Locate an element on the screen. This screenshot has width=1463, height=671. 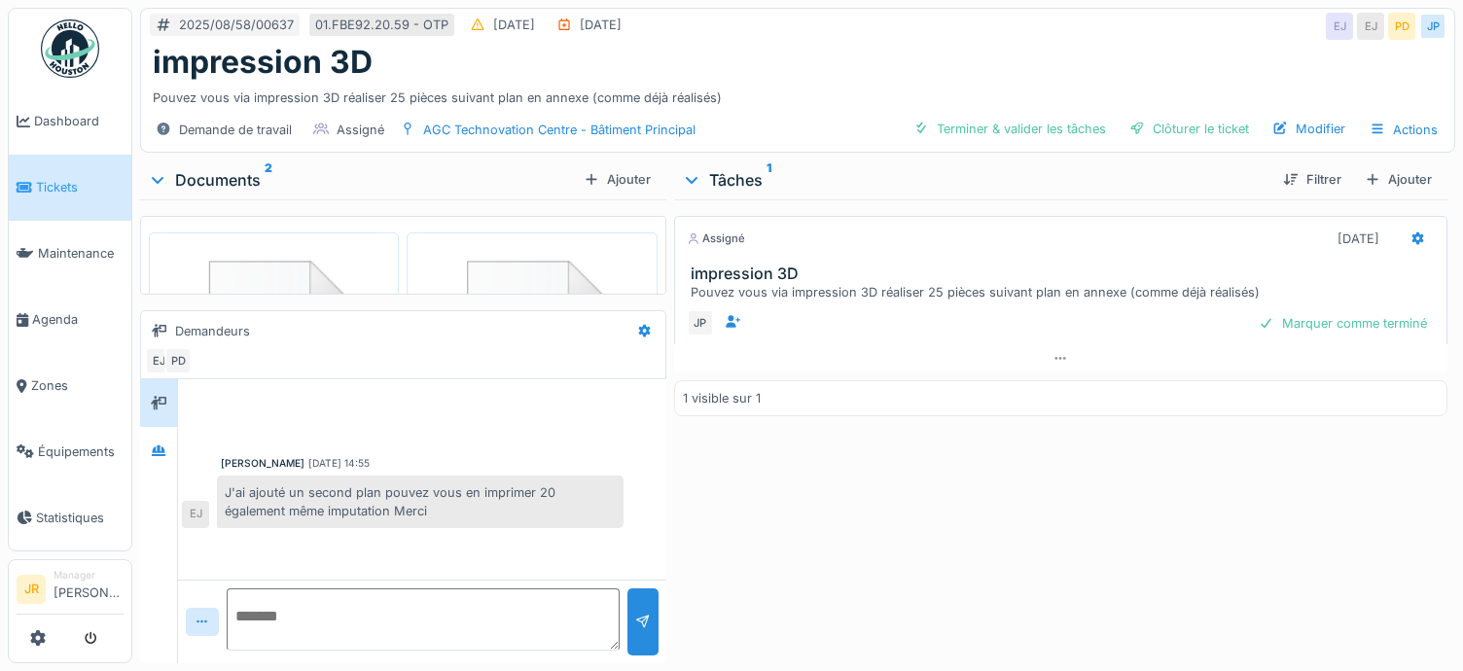
h1: impression 3D is located at coordinates (263, 62).